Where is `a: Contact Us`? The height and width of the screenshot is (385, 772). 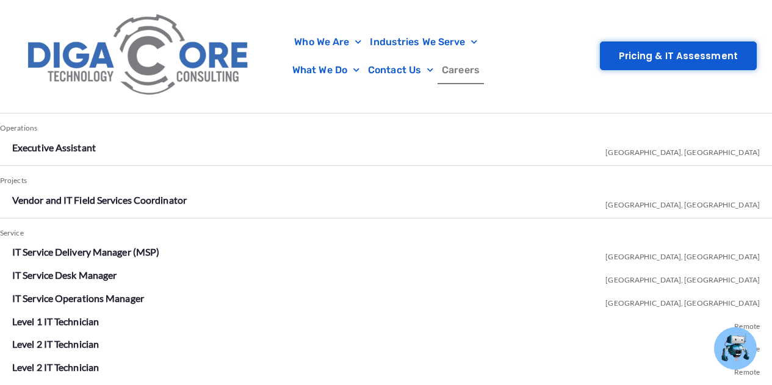 a: Contact Us is located at coordinates (400, 70).